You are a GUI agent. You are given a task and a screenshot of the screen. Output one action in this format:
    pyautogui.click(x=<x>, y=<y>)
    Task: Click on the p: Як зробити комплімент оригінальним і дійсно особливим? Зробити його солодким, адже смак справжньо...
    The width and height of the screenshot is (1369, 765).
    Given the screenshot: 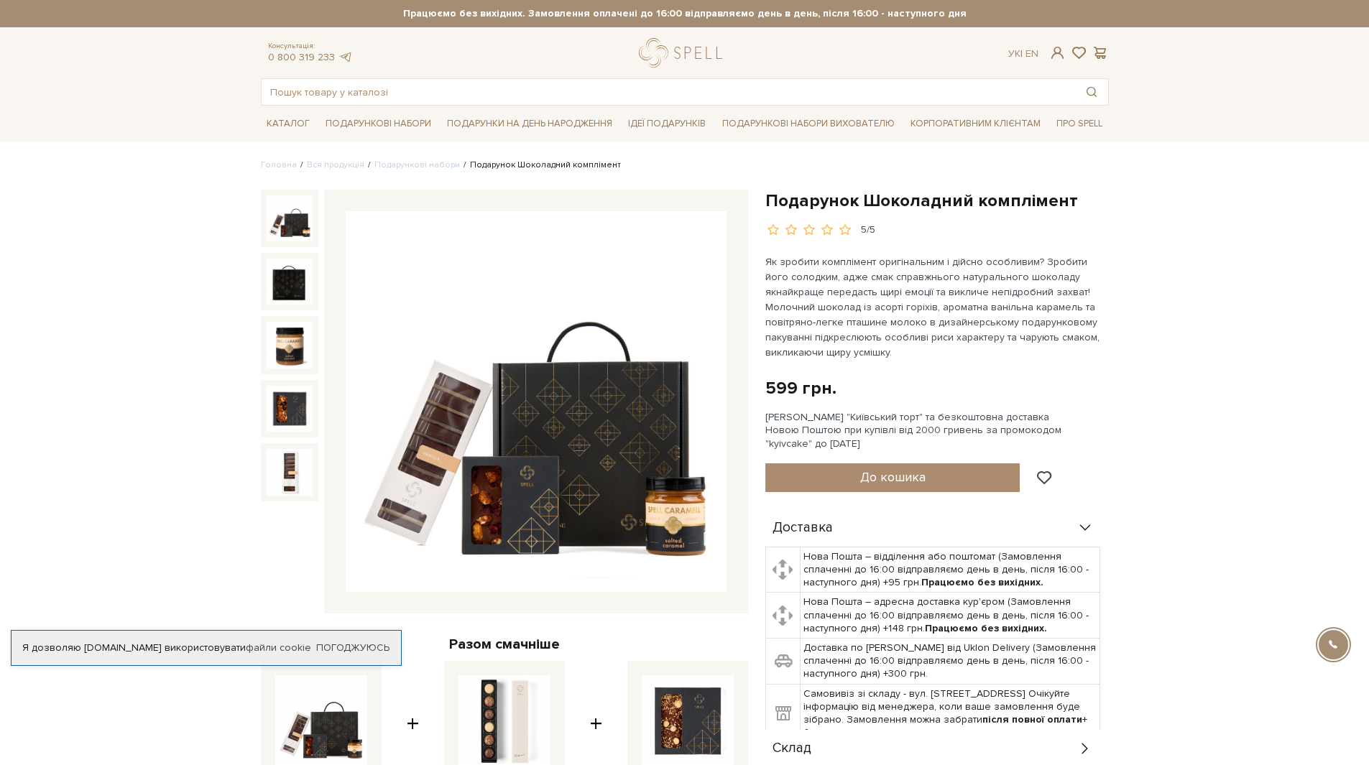 What is the action you would take?
    pyautogui.click(x=933, y=307)
    